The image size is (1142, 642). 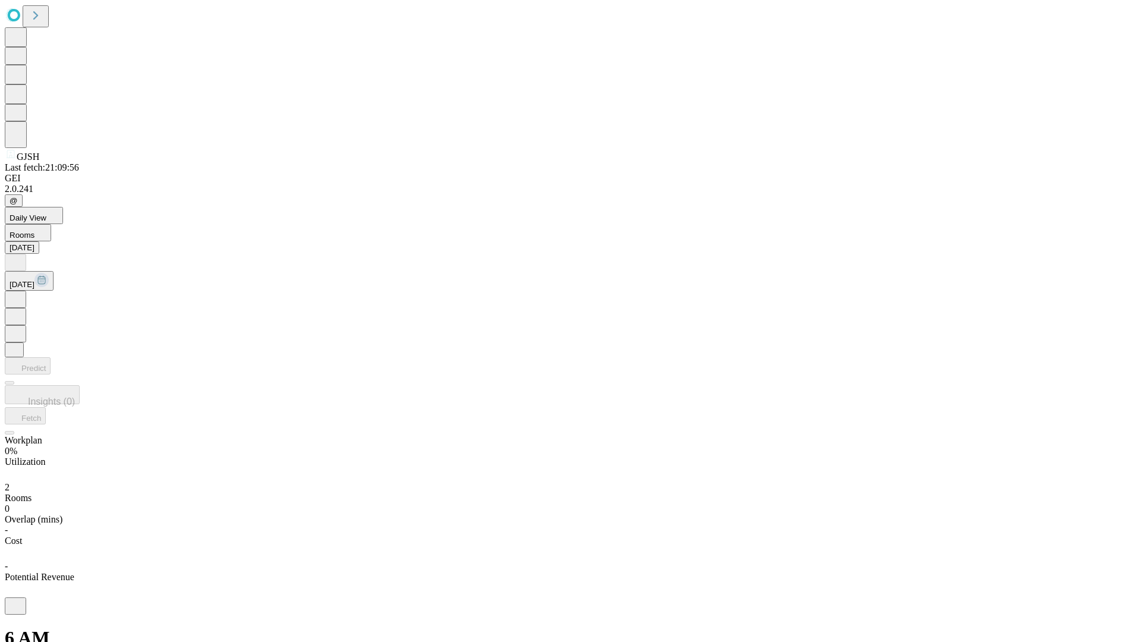 What do you see at coordinates (33, 519) in the screenshot?
I see `span: Overlap (mins)` at bounding box center [33, 519].